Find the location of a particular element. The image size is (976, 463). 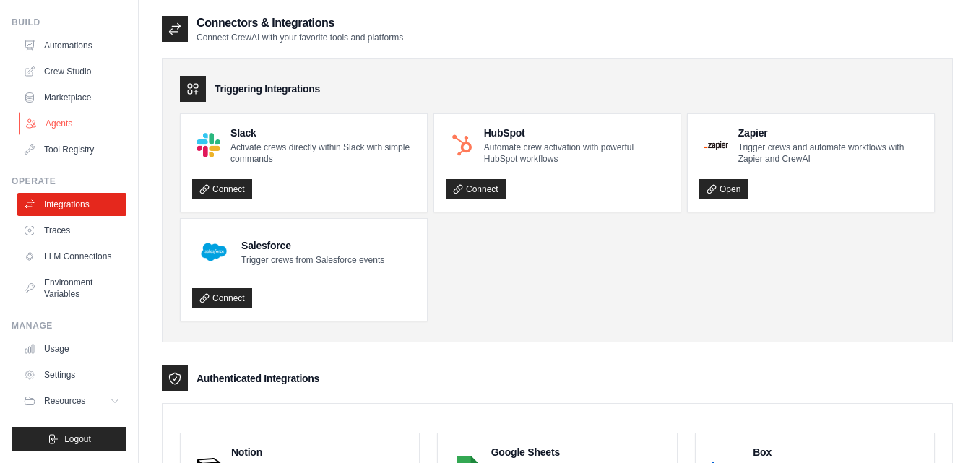

a: Settings is located at coordinates (72, 375).